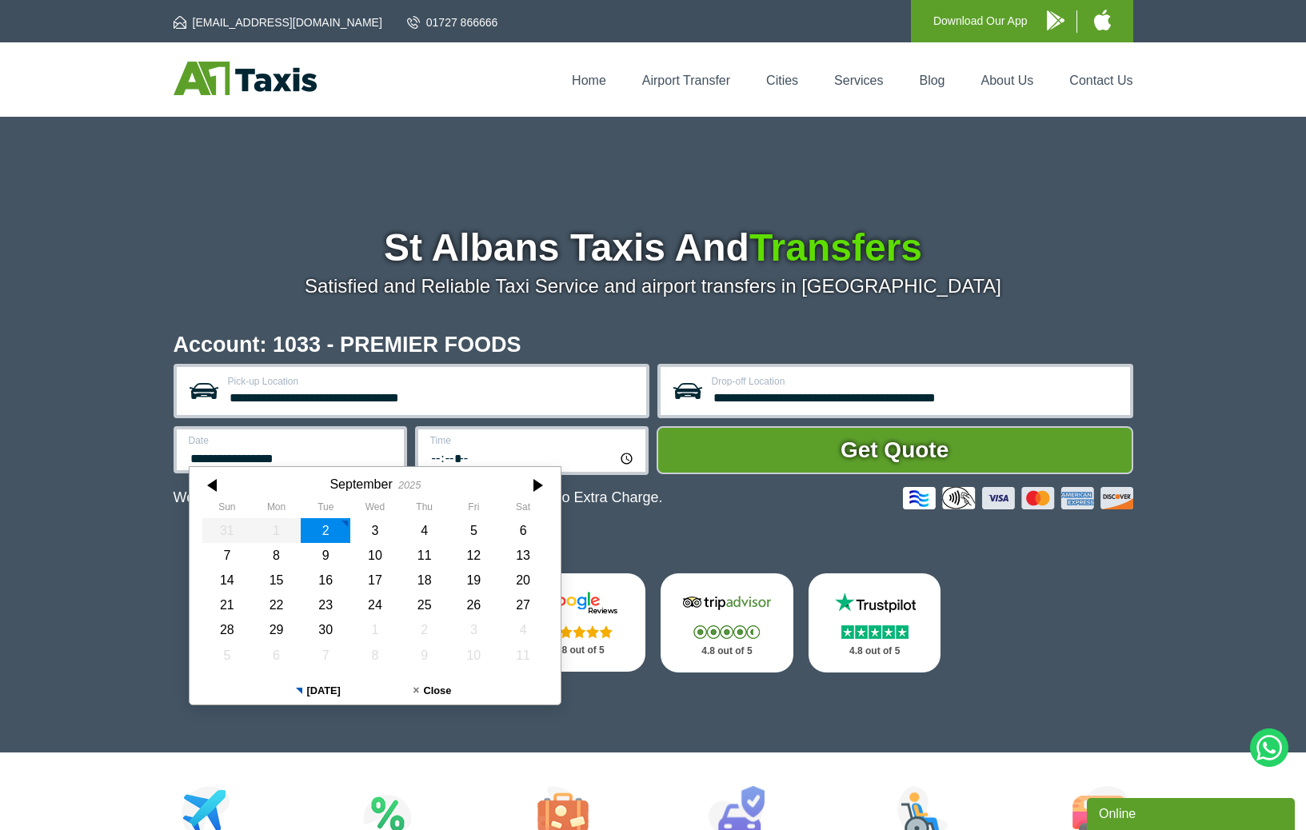 The height and width of the screenshot is (830, 1306). What do you see at coordinates (432, 691) in the screenshot?
I see `button: Close` at bounding box center [432, 691].